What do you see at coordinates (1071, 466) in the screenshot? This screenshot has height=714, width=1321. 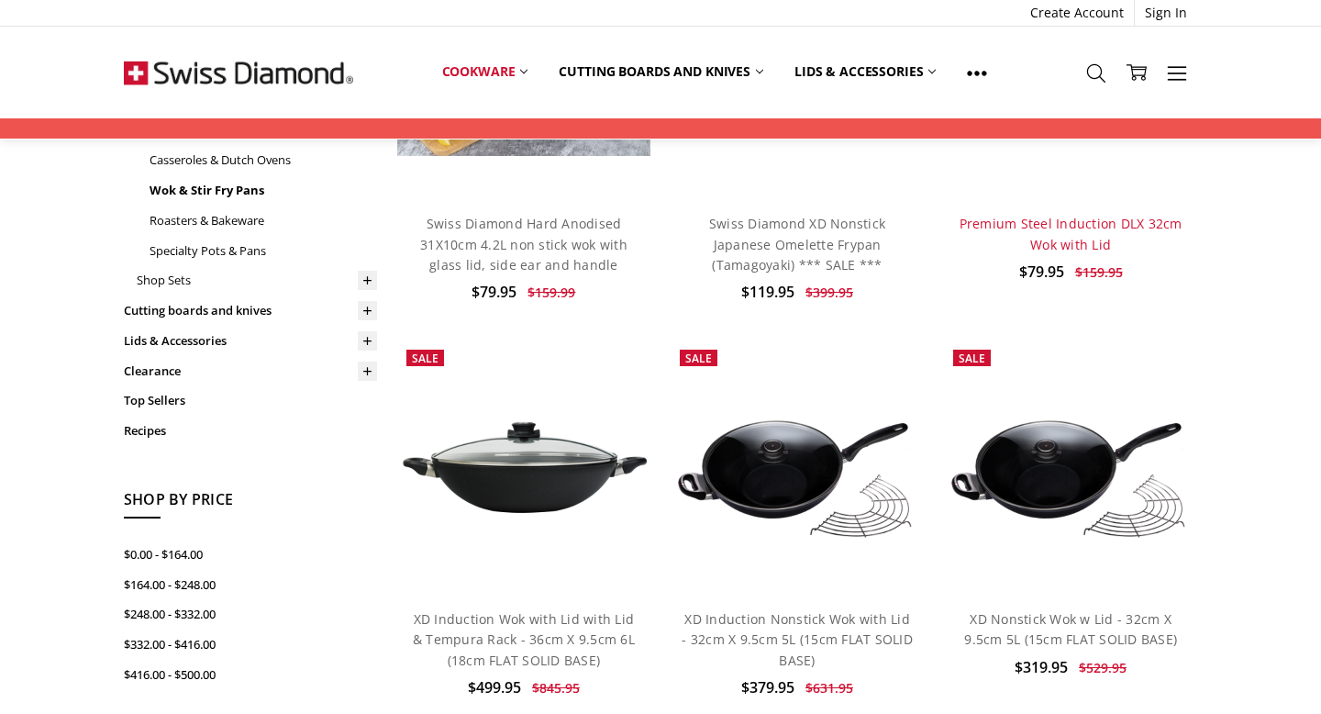 I see `img: XD Nonstick Wok w Lid - 32cm X 9.5cm 5L (15cm FLAT SOLID BASE)` at bounding box center [1071, 466].